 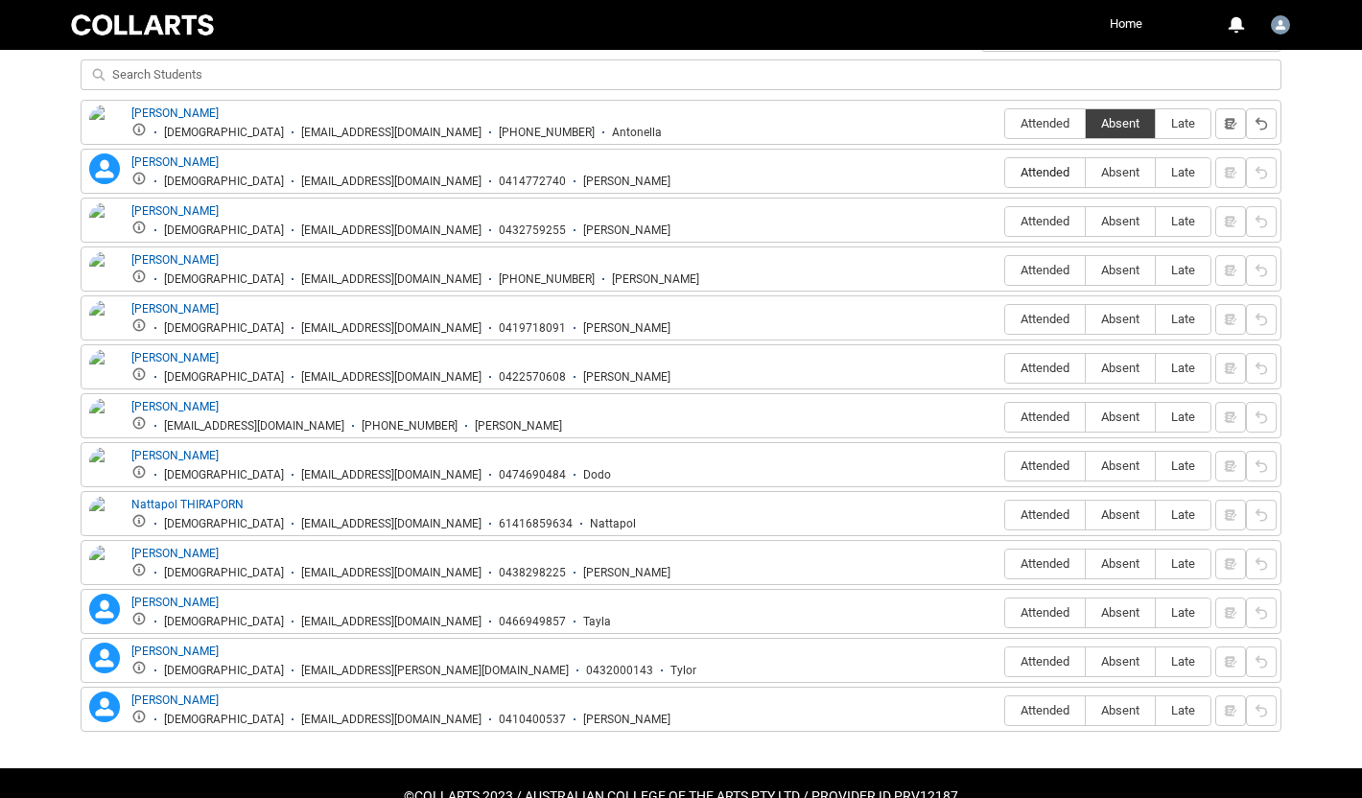 What do you see at coordinates (597, 475) in the screenshot?
I see `div: Dodo` at bounding box center [597, 475].